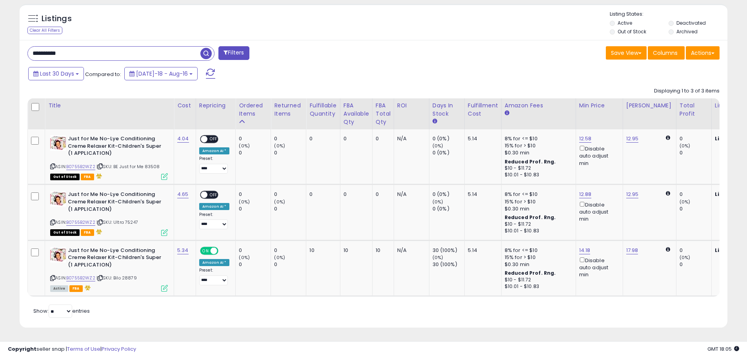 The width and height of the screenshot is (747, 357). Describe the element at coordinates (62, 311) in the screenshot. I see `span: Show: entries` at that location.